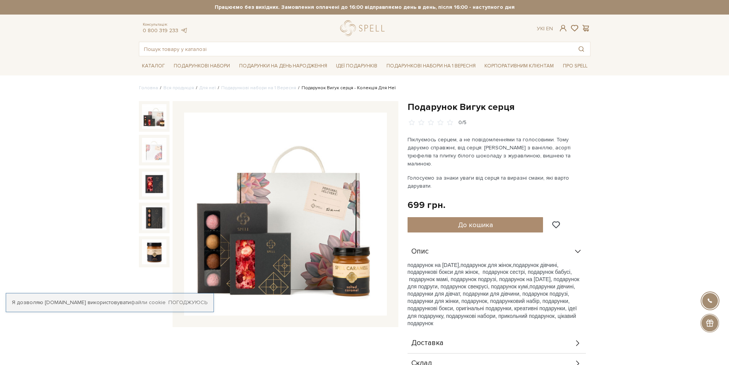 The width and height of the screenshot is (729, 365). What do you see at coordinates (545, 29) in the screenshot?
I see `div: Ук` at bounding box center [545, 29].